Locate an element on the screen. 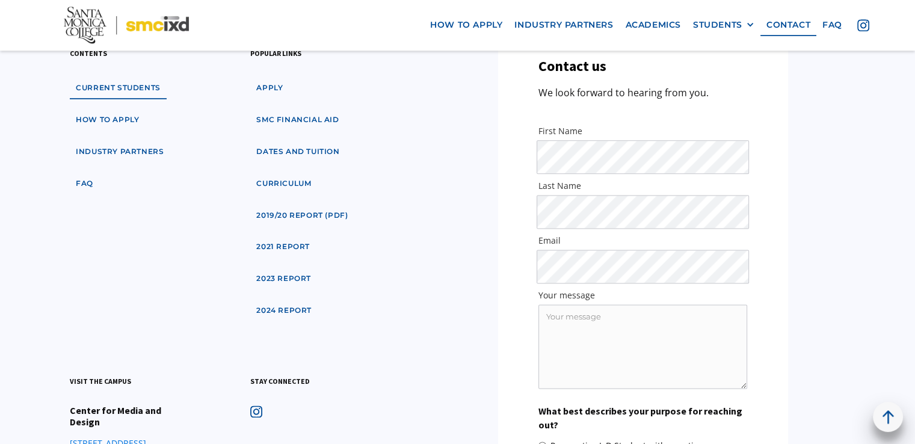  label: First Name is located at coordinates (643, 131).